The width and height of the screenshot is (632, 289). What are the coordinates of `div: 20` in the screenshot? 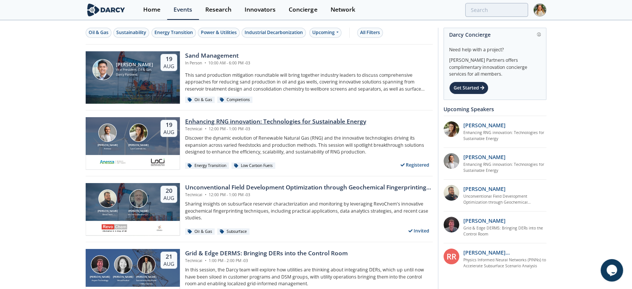 It's located at (169, 191).